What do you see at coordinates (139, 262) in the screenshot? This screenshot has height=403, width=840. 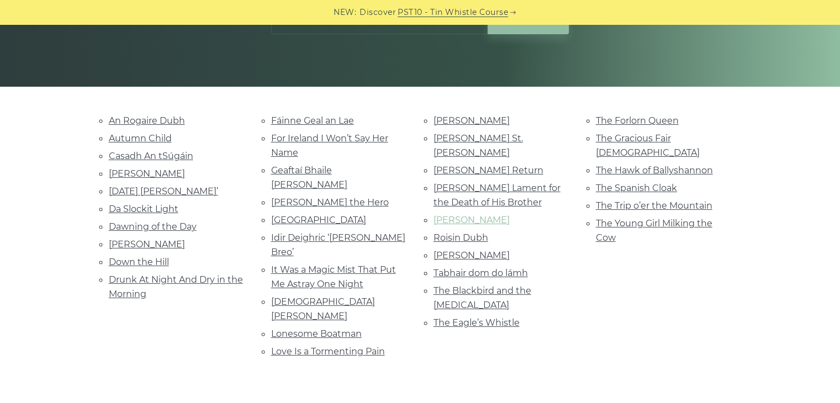 I see `a: Down the Hill` at bounding box center [139, 262].